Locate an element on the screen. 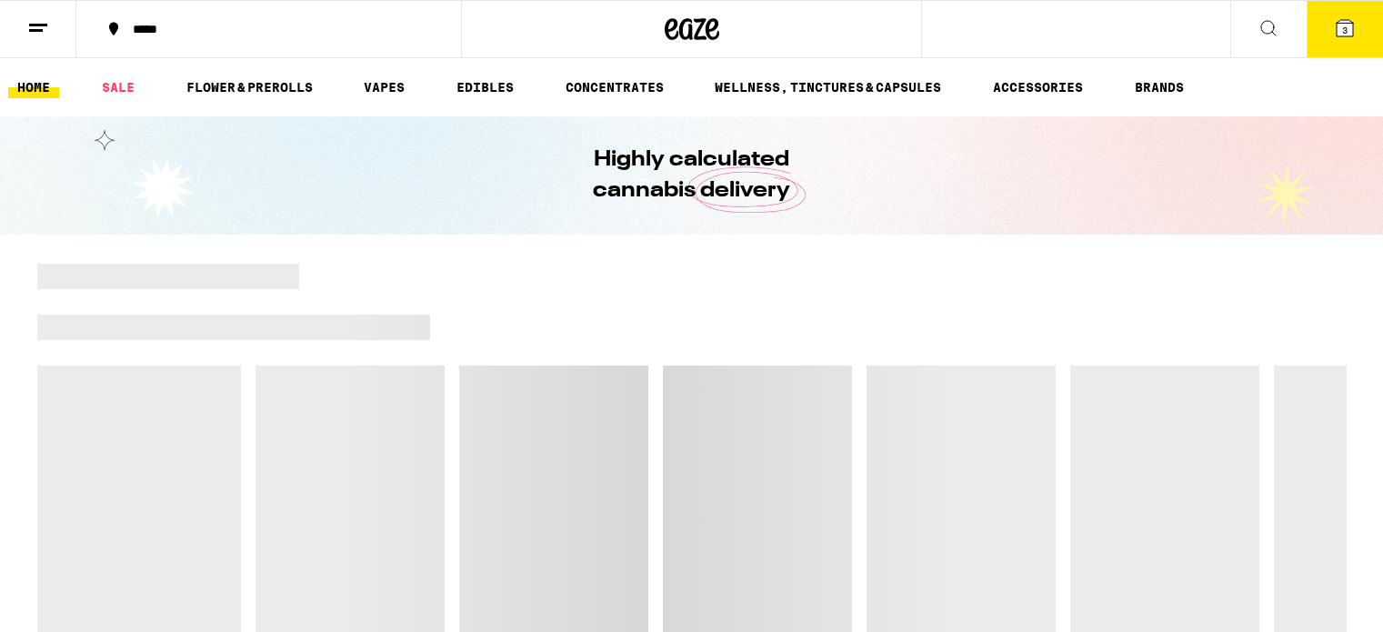 The image size is (1383, 632). a: ACCESSORIES is located at coordinates (1038, 87).